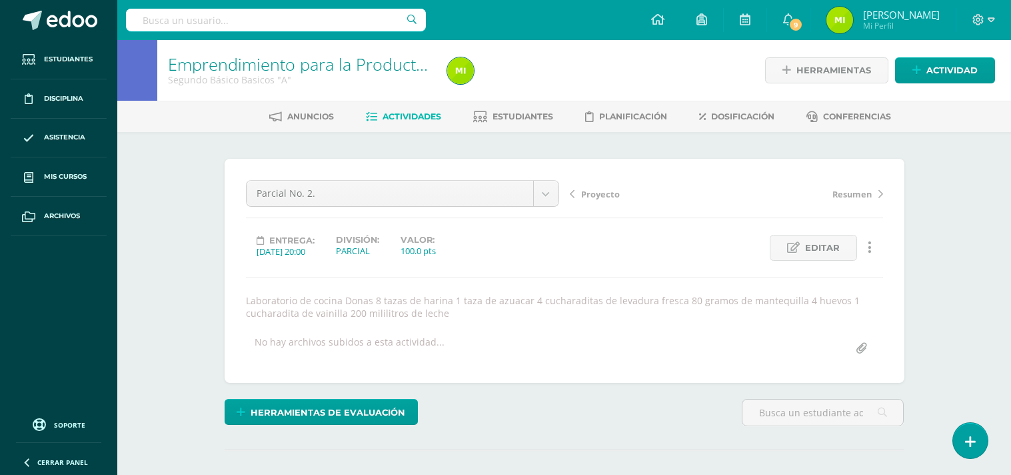 The image size is (1011, 475). Describe the element at coordinates (403, 193) in the screenshot. I see `a: Parcial No. 2.` at that location.